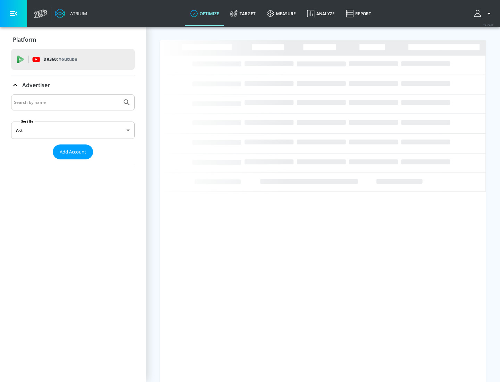 The height and width of the screenshot is (382, 500). Describe the element at coordinates (321, 14) in the screenshot. I see `a: Analyze` at that location.